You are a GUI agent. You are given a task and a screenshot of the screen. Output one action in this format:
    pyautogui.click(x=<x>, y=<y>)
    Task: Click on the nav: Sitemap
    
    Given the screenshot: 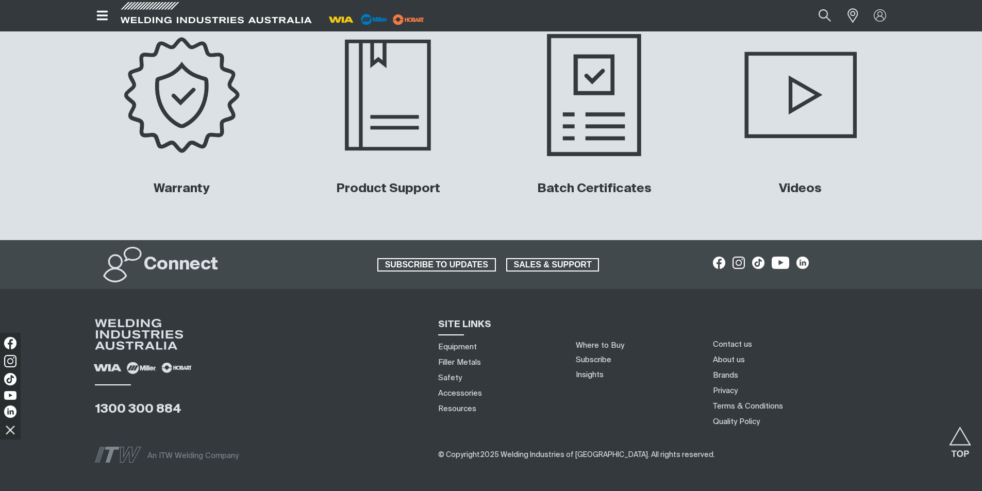 What is the action you would take?
    pyautogui.click(x=499, y=378)
    